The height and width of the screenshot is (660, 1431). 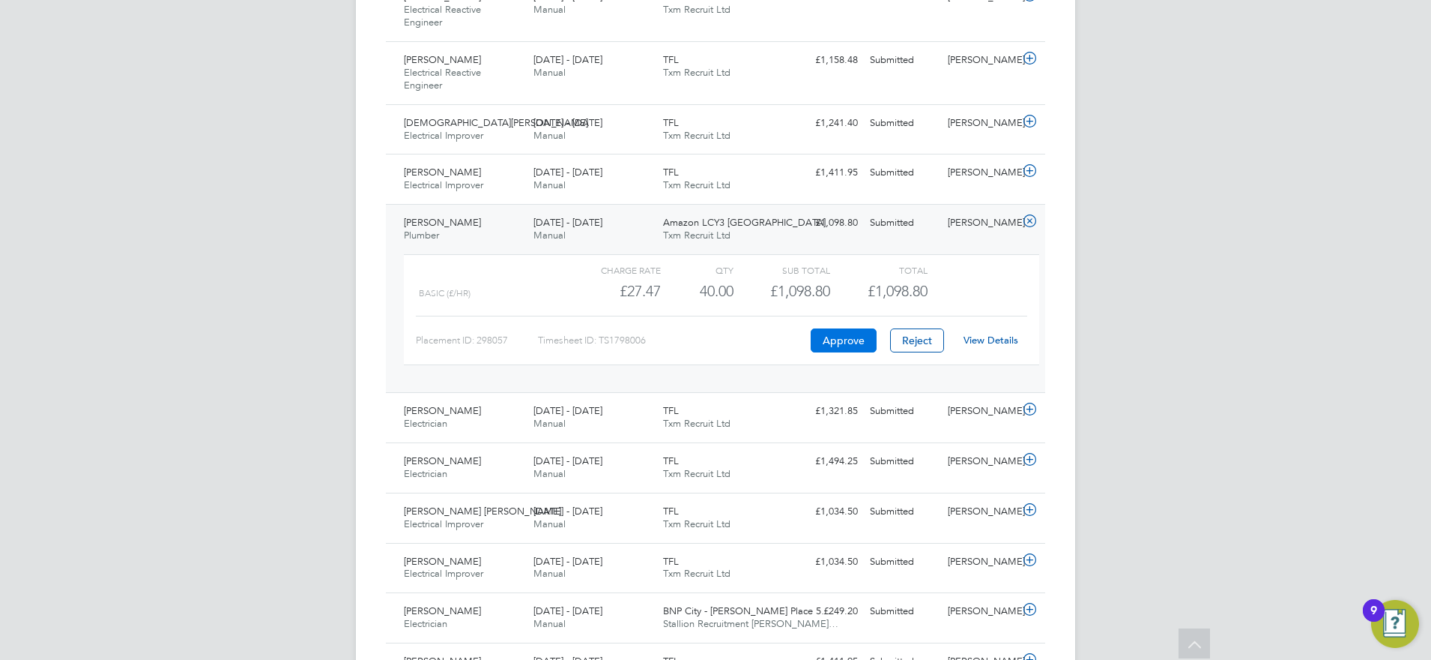 What do you see at coordinates (612, 291) in the screenshot?
I see `div: £27.47` at bounding box center [612, 291].